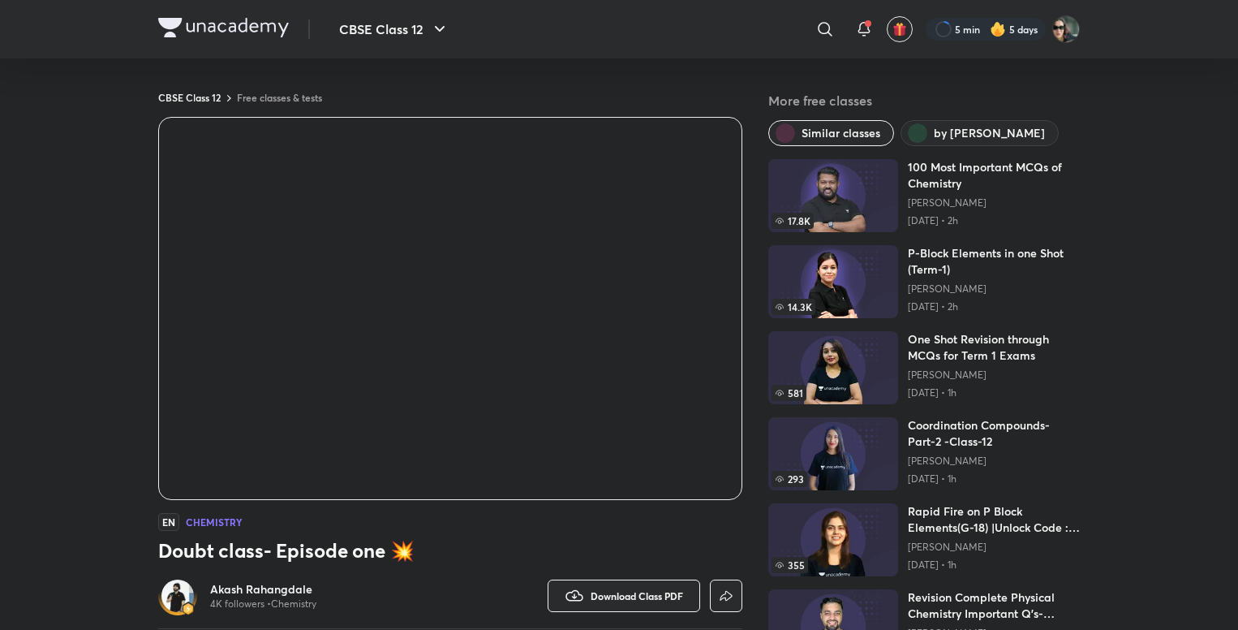  What do you see at coordinates (789, 479) in the screenshot?
I see `span: 293` at bounding box center [789, 479].